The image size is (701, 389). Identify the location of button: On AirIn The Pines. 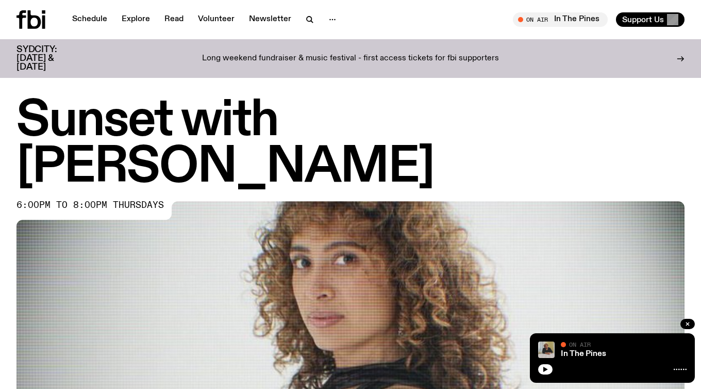
(561, 20).